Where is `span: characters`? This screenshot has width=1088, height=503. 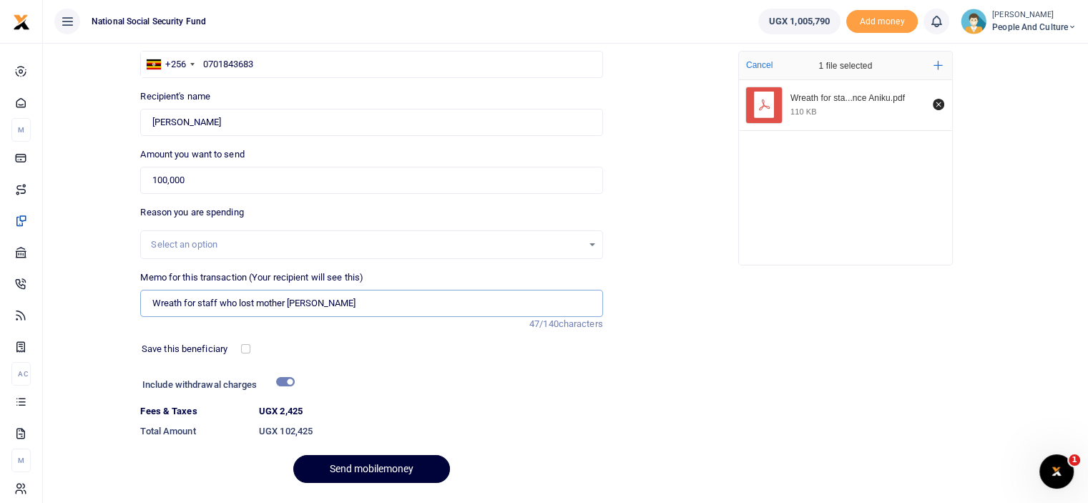
span: characters is located at coordinates (581, 323).